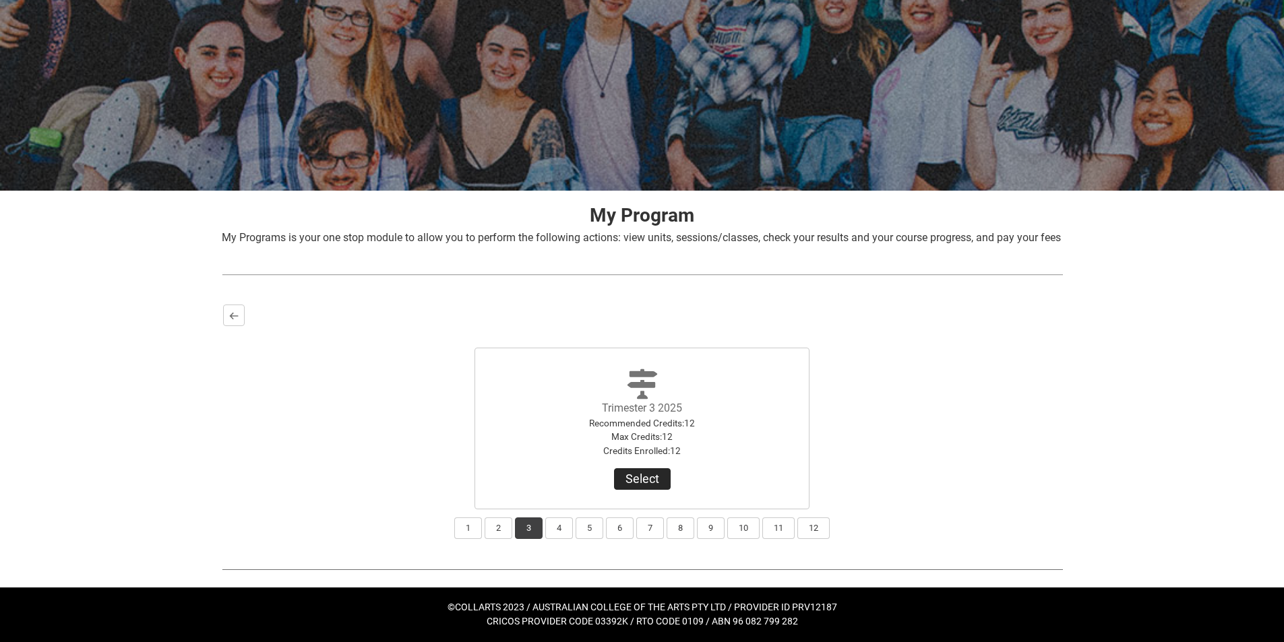 Image resolution: width=1284 pixels, height=642 pixels. What do you see at coordinates (642, 215) in the screenshot?
I see `strong: My Program` at bounding box center [642, 215].